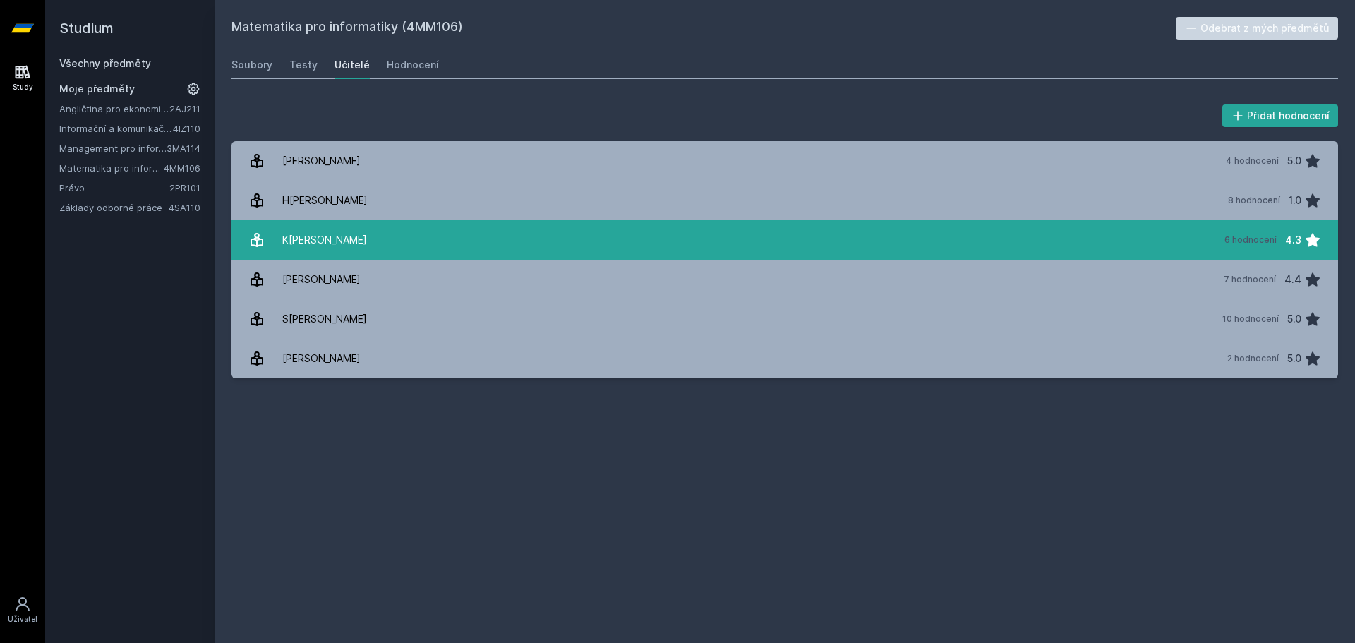  I want to click on div: 6 hodnocení, so click(1251, 240).